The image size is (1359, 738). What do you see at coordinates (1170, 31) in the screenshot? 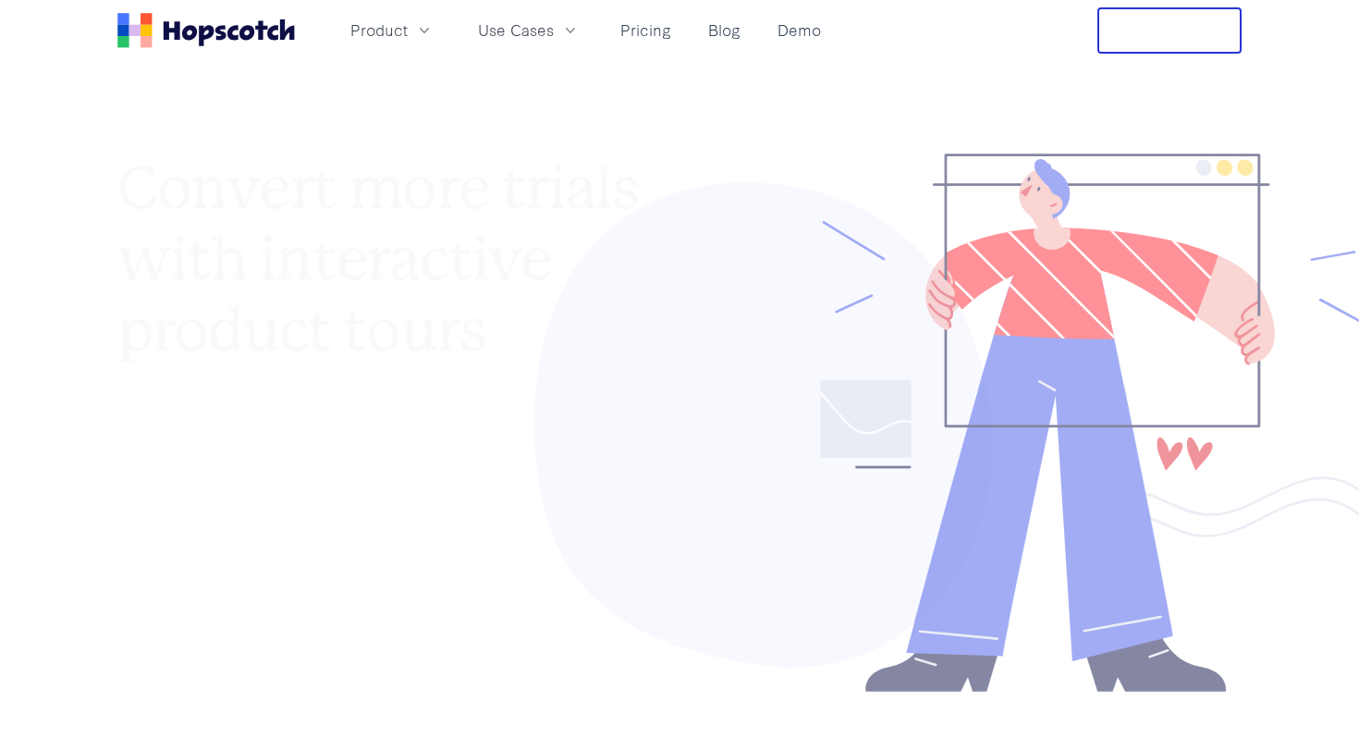
I see `button: Free Trial` at bounding box center [1170, 31].